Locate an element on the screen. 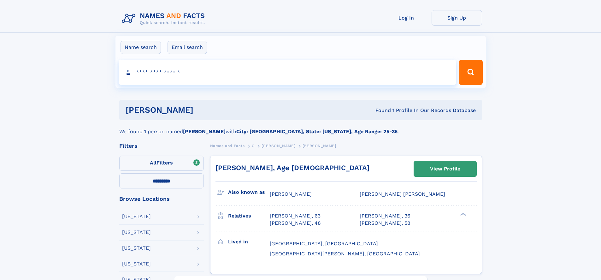  button: Search Button is located at coordinates (471, 72).